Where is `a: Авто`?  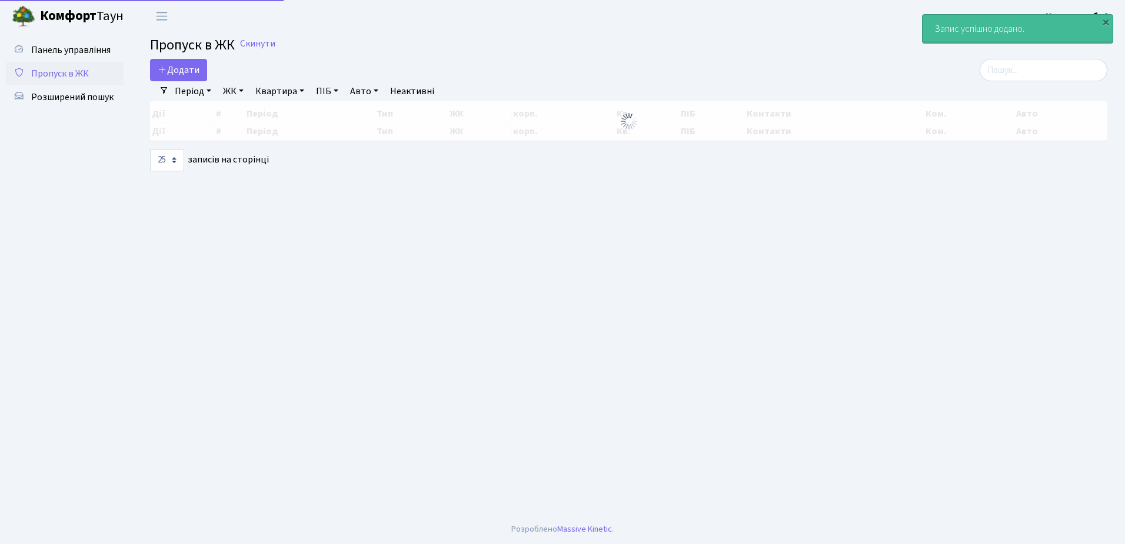
a: Авто is located at coordinates (364, 91).